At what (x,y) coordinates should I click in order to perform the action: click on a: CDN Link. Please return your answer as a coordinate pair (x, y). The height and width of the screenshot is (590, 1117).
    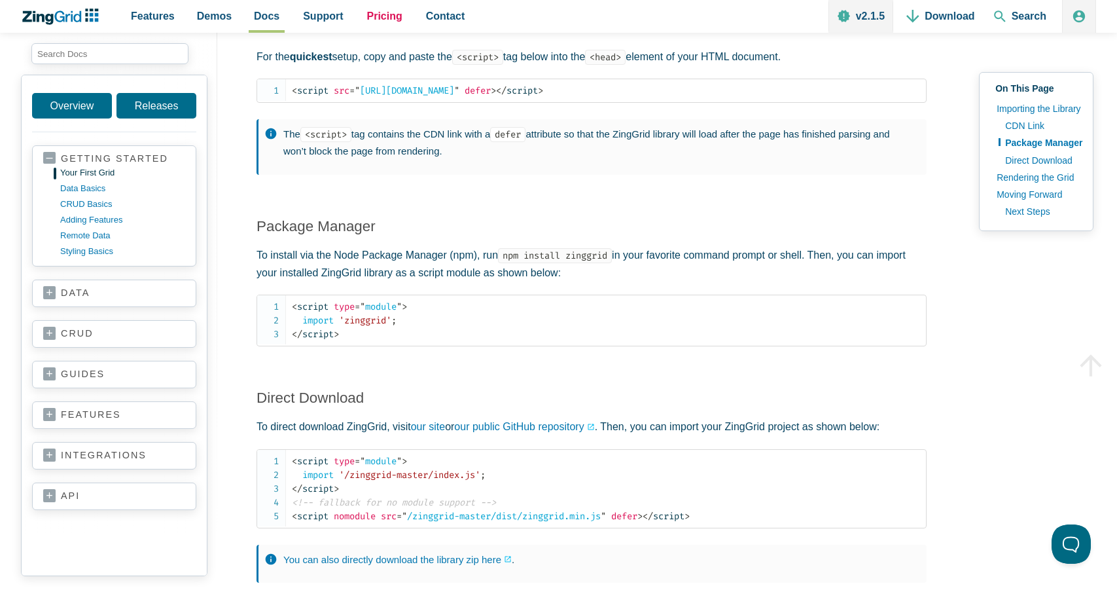
    Looking at the image, I should click on (1041, 126).